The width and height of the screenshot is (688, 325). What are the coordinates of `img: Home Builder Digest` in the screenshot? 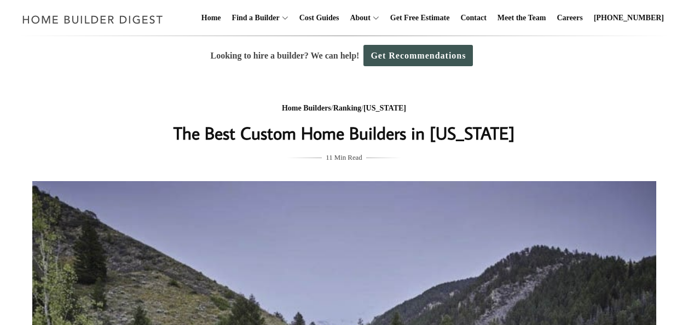 It's located at (92, 19).